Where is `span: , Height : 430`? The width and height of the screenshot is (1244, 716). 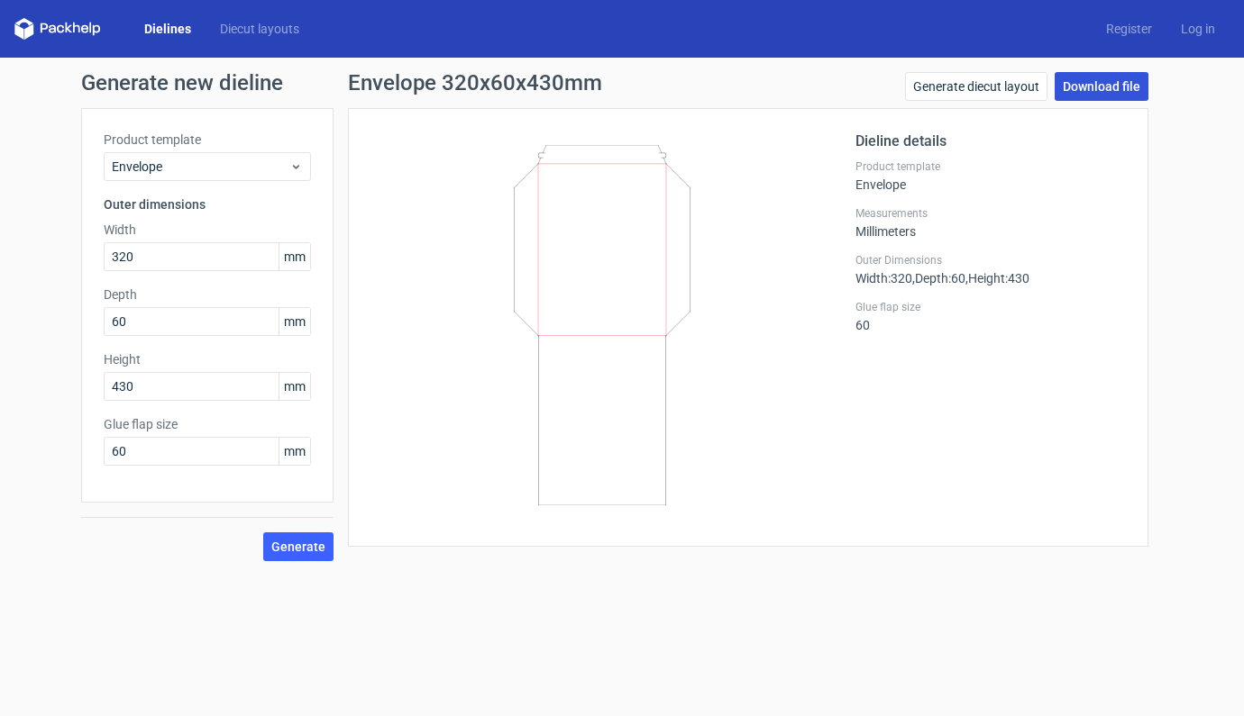
span: , Height : 430 is located at coordinates (997, 278).